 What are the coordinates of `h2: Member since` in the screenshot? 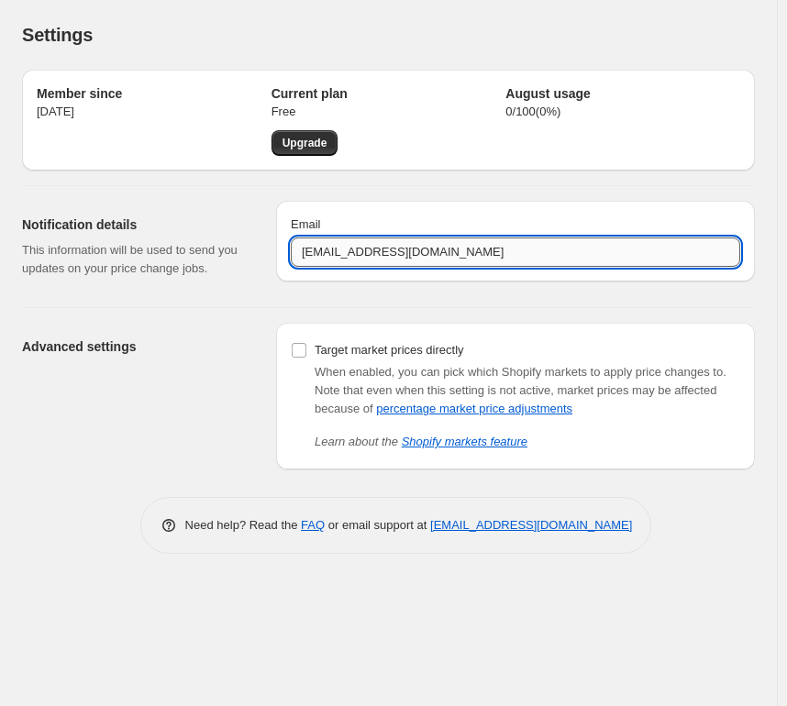 It's located at (154, 94).